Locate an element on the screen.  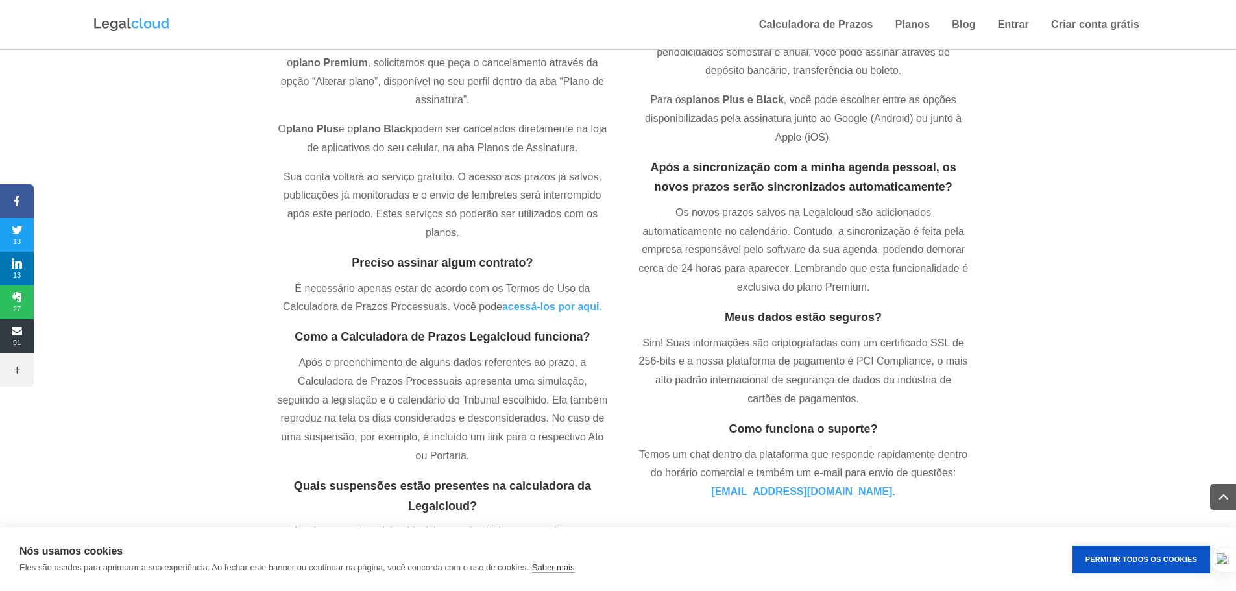
a: Saber mais is located at coordinates (554, 568).